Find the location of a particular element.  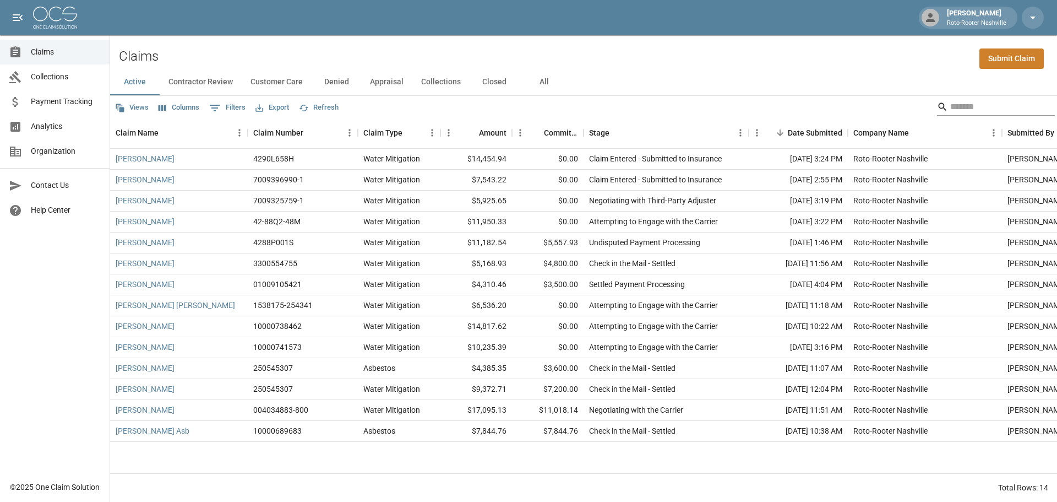

button: Appraisal is located at coordinates (386, 82).